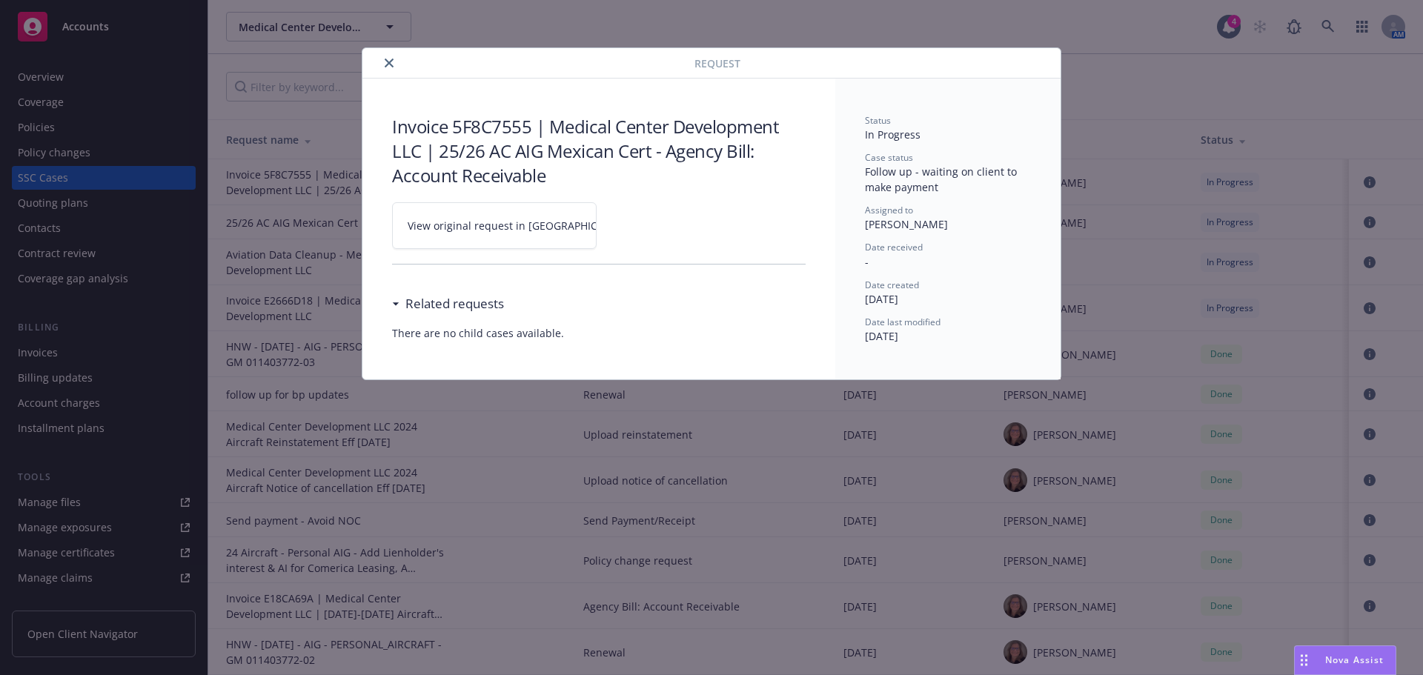 The width and height of the screenshot is (1423, 675). I want to click on span: Assigned to, so click(889, 210).